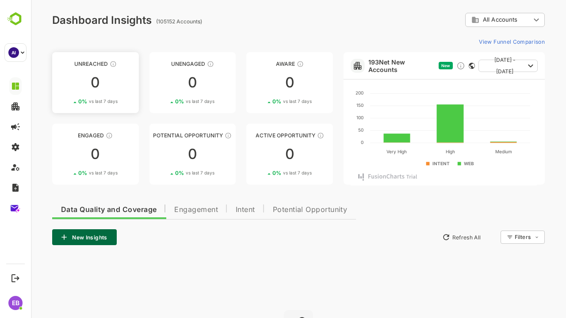 The height and width of the screenshot is (318, 566). Describe the element at coordinates (53, 237) in the screenshot. I see `a: New Insights` at that location.